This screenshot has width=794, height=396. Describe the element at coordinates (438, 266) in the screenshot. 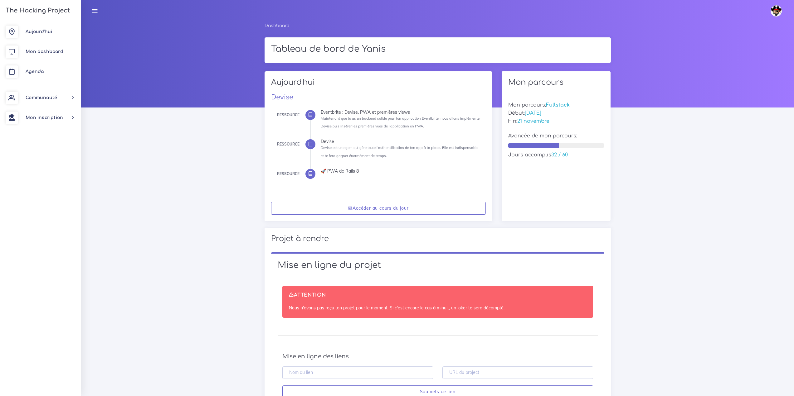

I see `h1: Mise en ligne du projet` at that location.